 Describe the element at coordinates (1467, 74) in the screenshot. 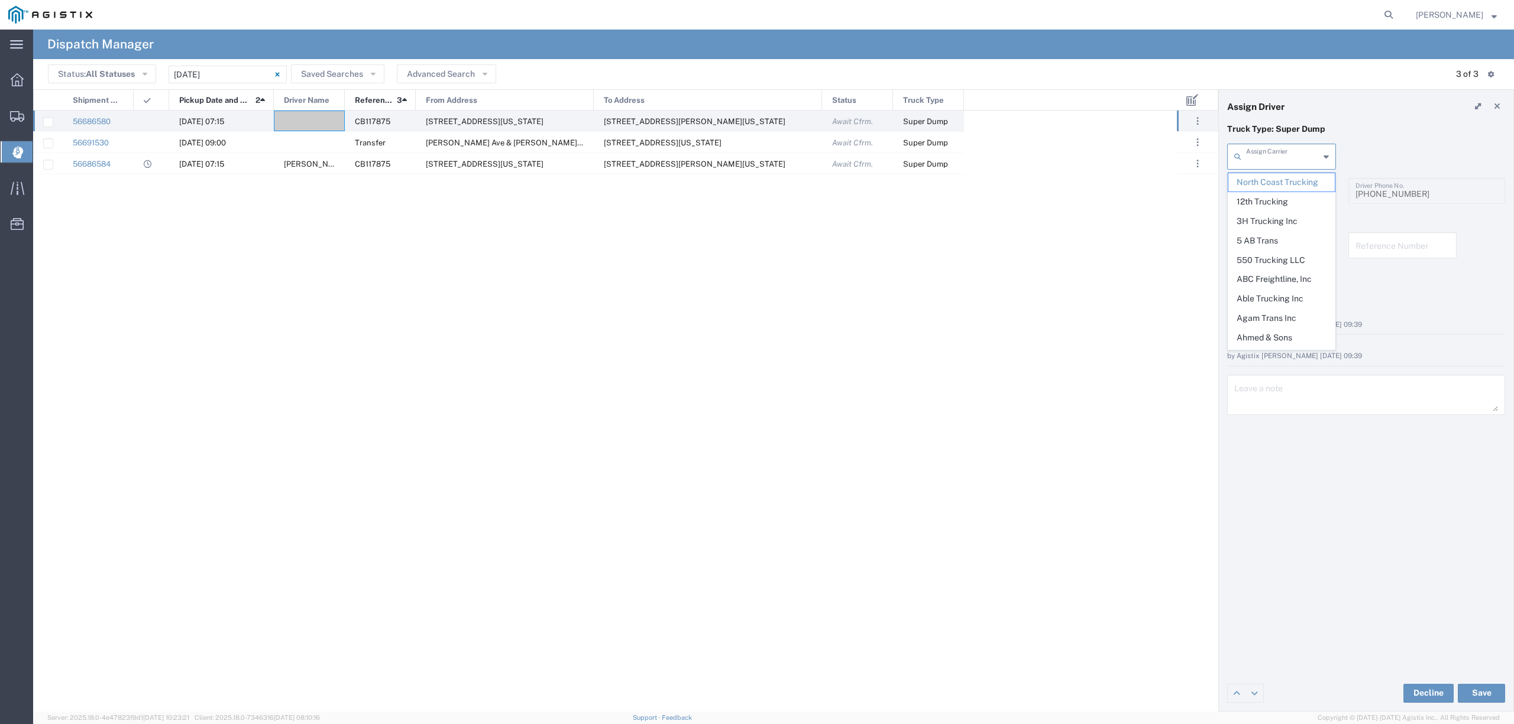

I see `div: 3 of 3` at that location.